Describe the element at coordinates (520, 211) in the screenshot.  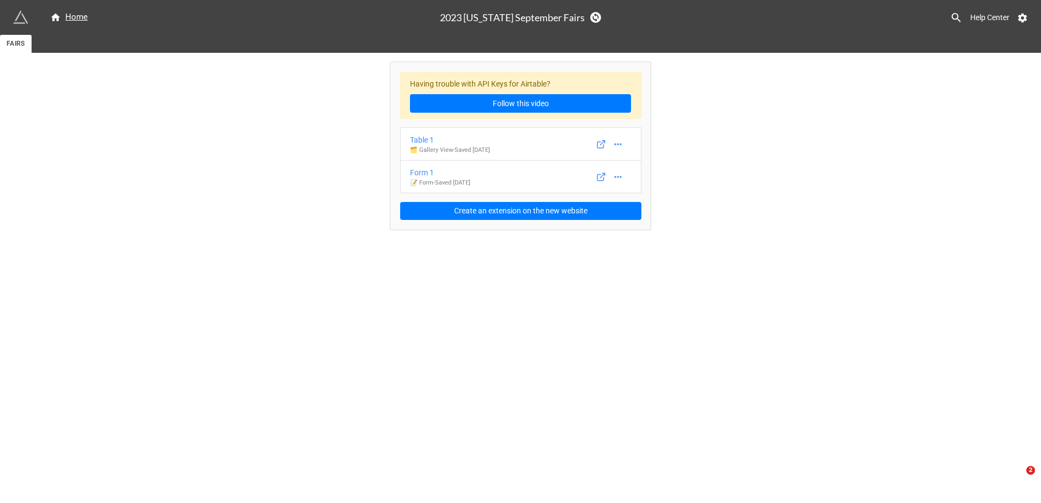
I see `button: Create an extension on the new website` at that location.